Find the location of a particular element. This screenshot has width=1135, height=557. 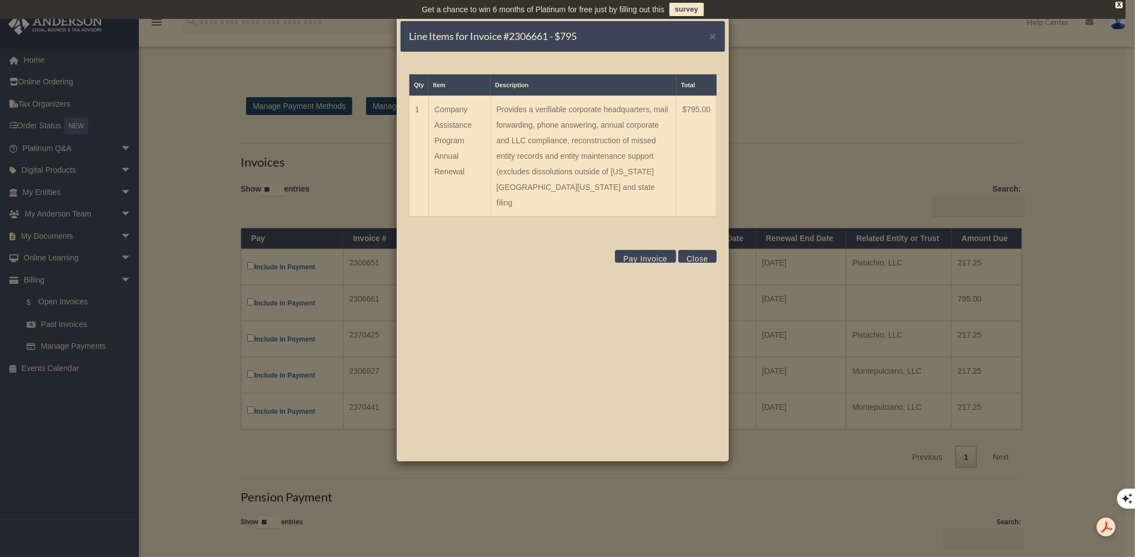

a: survey is located at coordinates (687, 9).